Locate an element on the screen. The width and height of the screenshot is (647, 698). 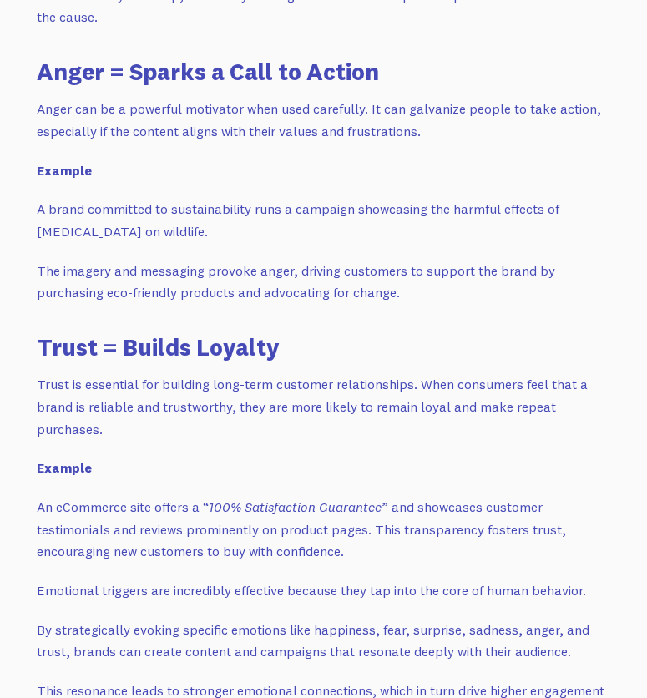
p: An eCommerce site offers a “ ” and showcases customer testimonials and reviews prominently on pro... is located at coordinates (323, 529).